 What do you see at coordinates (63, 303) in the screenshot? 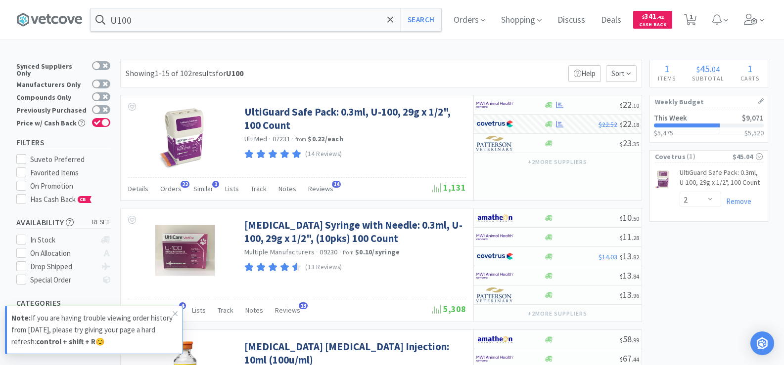
I see `h5: Categories` at bounding box center [63, 303].